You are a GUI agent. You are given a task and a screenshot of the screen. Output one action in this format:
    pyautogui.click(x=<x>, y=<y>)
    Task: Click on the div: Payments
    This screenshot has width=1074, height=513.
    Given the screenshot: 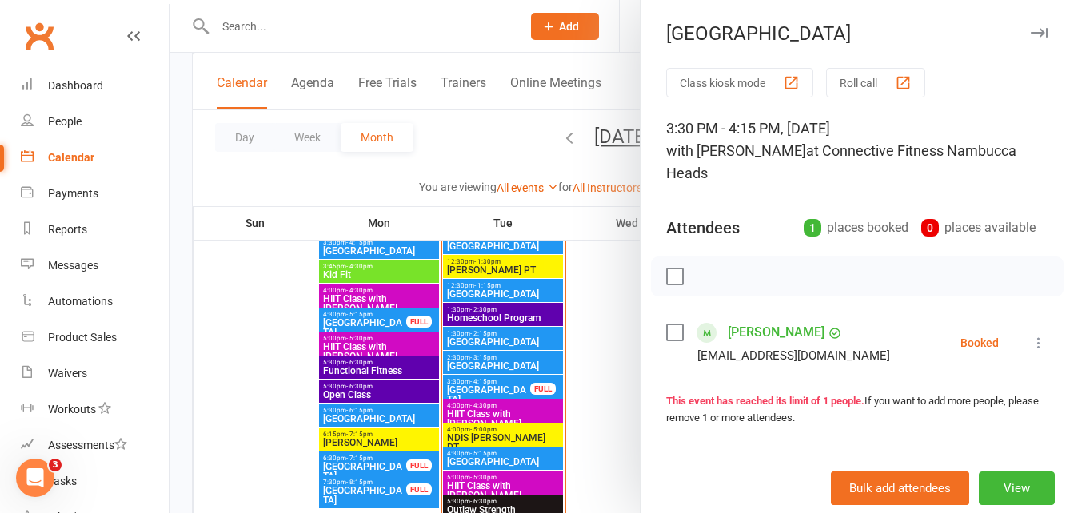 What is the action you would take?
    pyautogui.click(x=73, y=194)
    